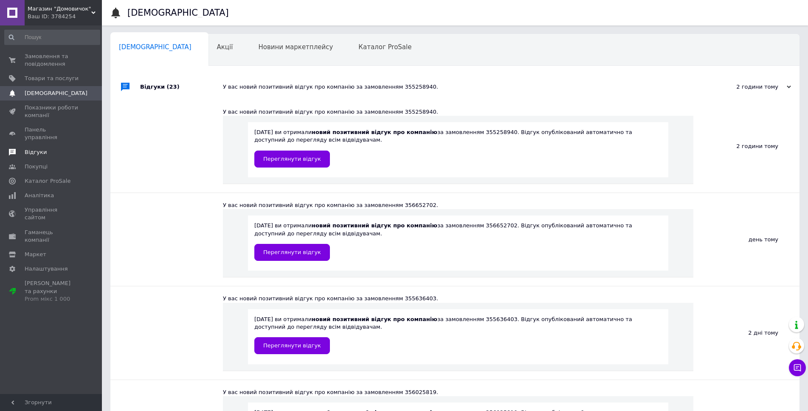  I want to click on input: Пошук, so click(52, 37).